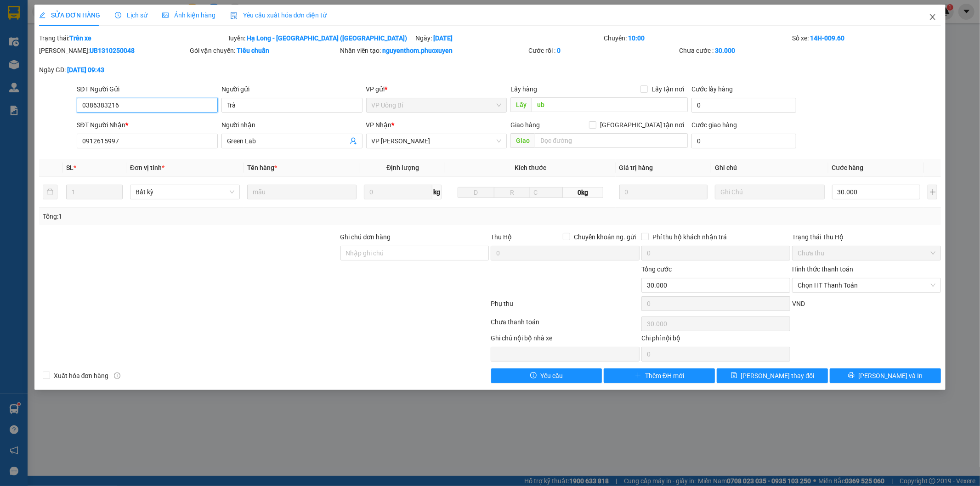 The width and height of the screenshot is (980, 486). Describe the element at coordinates (132, 38) in the screenshot. I see `div: Trạng thái:` at that location.